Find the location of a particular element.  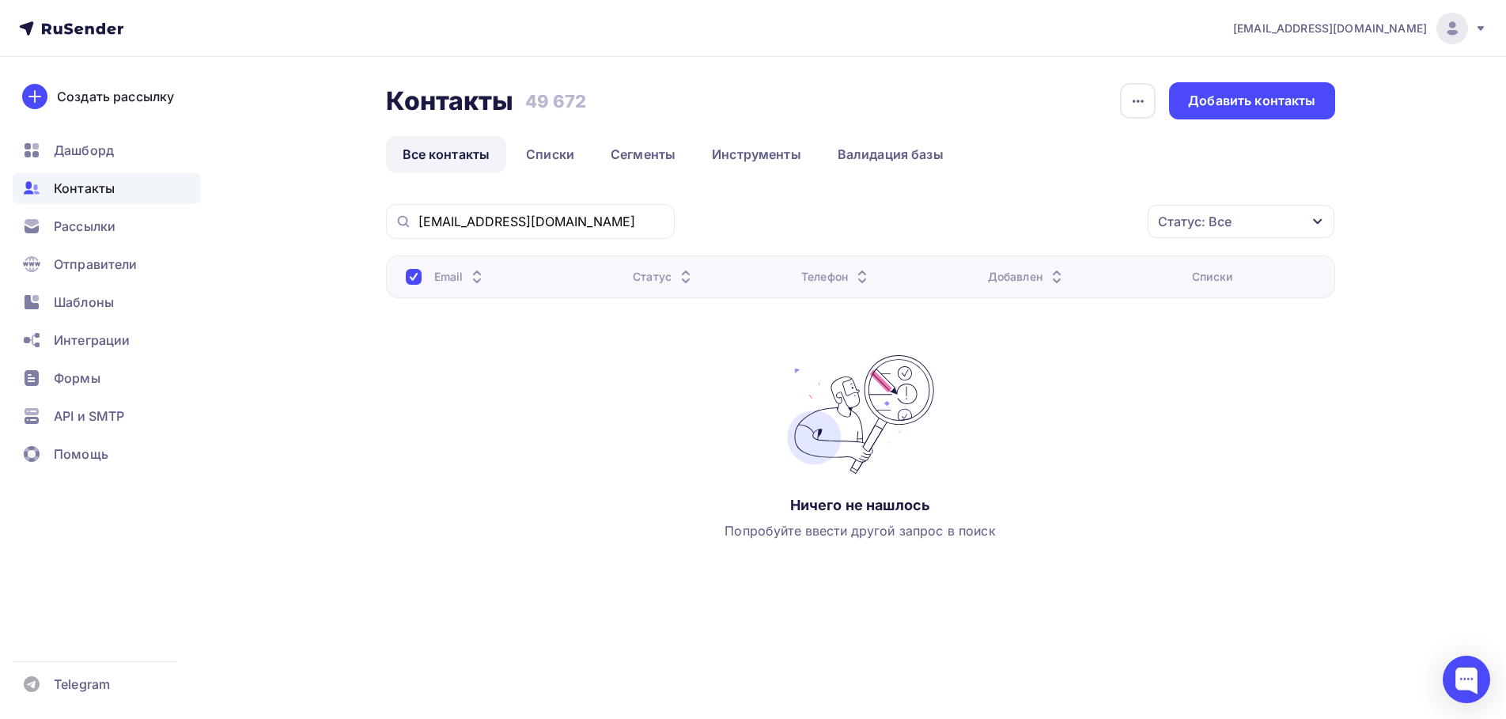

a: Все контакты is located at coordinates (446, 154).